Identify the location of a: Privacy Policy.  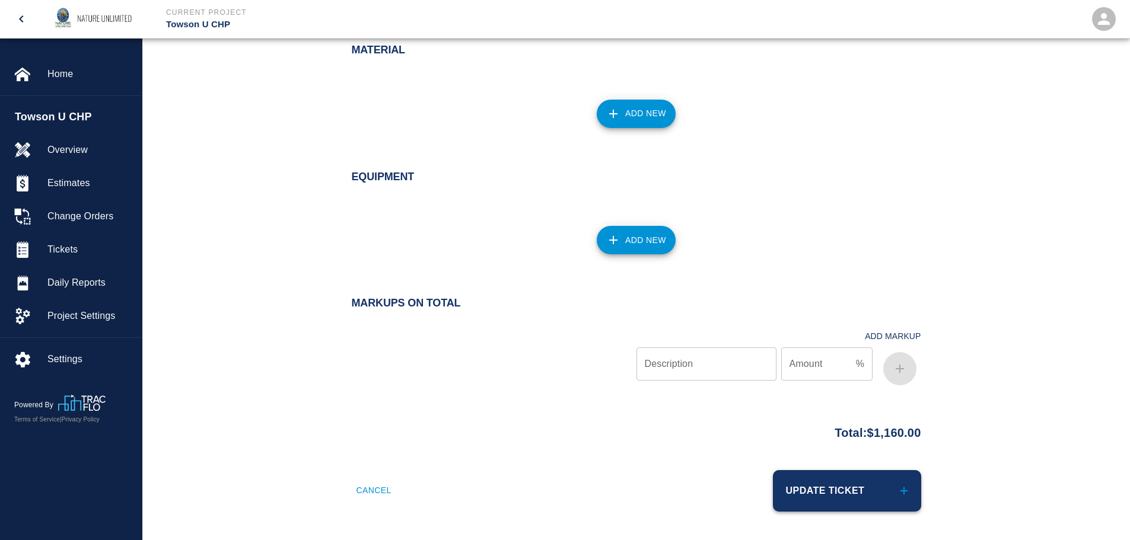
(81, 419).